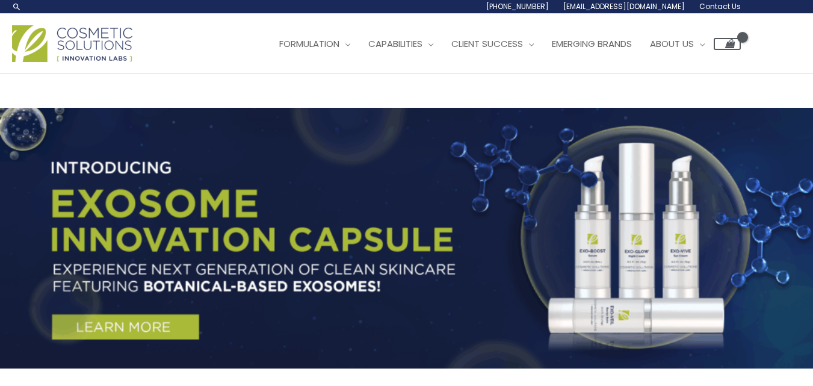  What do you see at coordinates (592, 44) in the screenshot?
I see `a: Emerging Brands` at bounding box center [592, 44].